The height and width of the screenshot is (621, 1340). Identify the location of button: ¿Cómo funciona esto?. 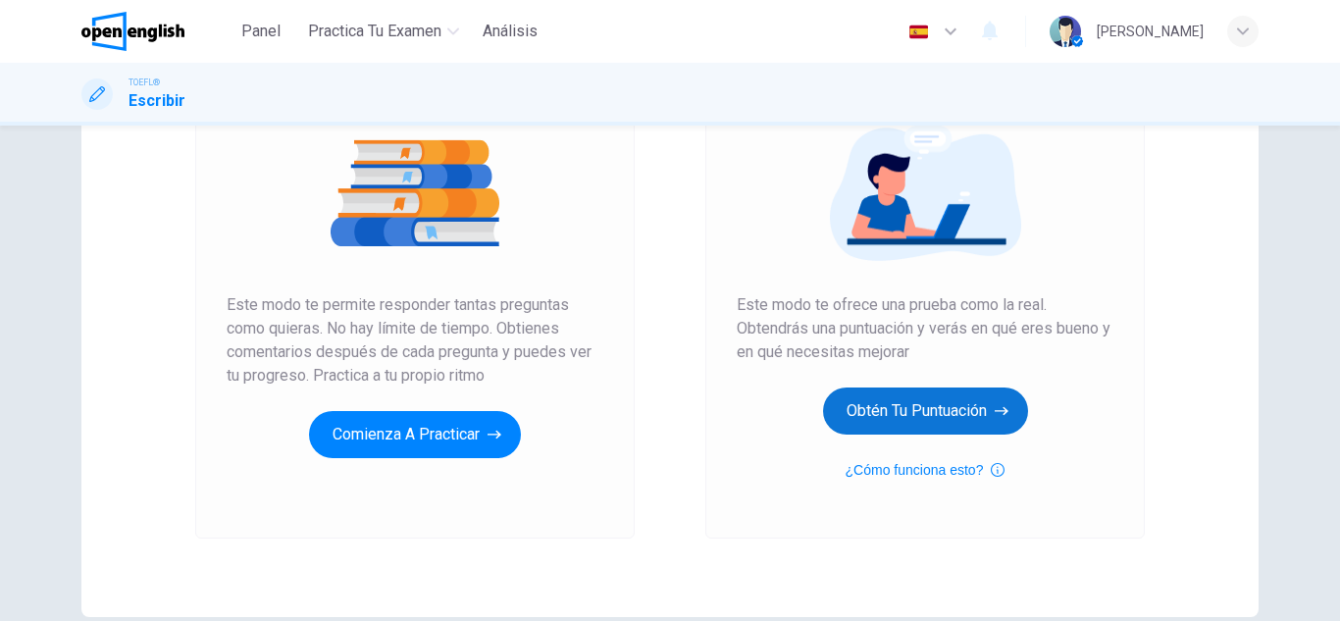
(925, 470).